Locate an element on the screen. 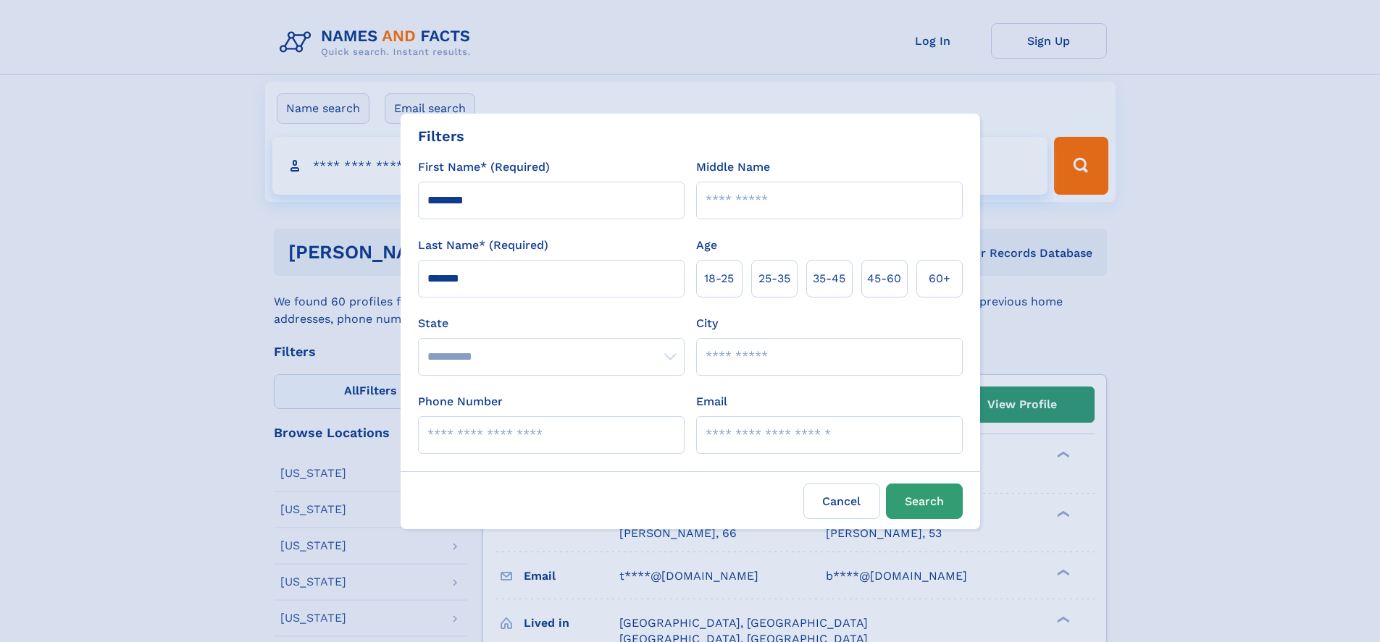 The image size is (1380, 642). span: 35‑45 is located at coordinates (829, 279).